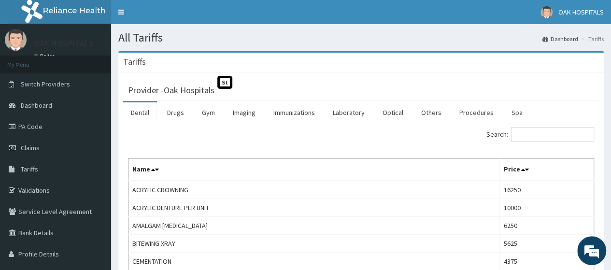  Describe the element at coordinates (540, 134) in the screenshot. I see `label: Search:` at that location.